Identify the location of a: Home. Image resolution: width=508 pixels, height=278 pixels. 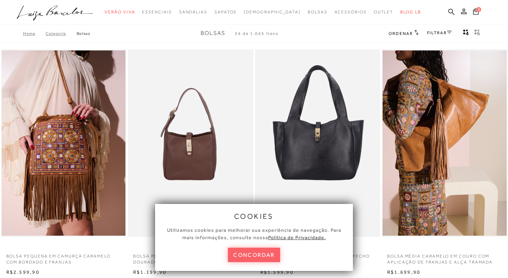
(34, 34).